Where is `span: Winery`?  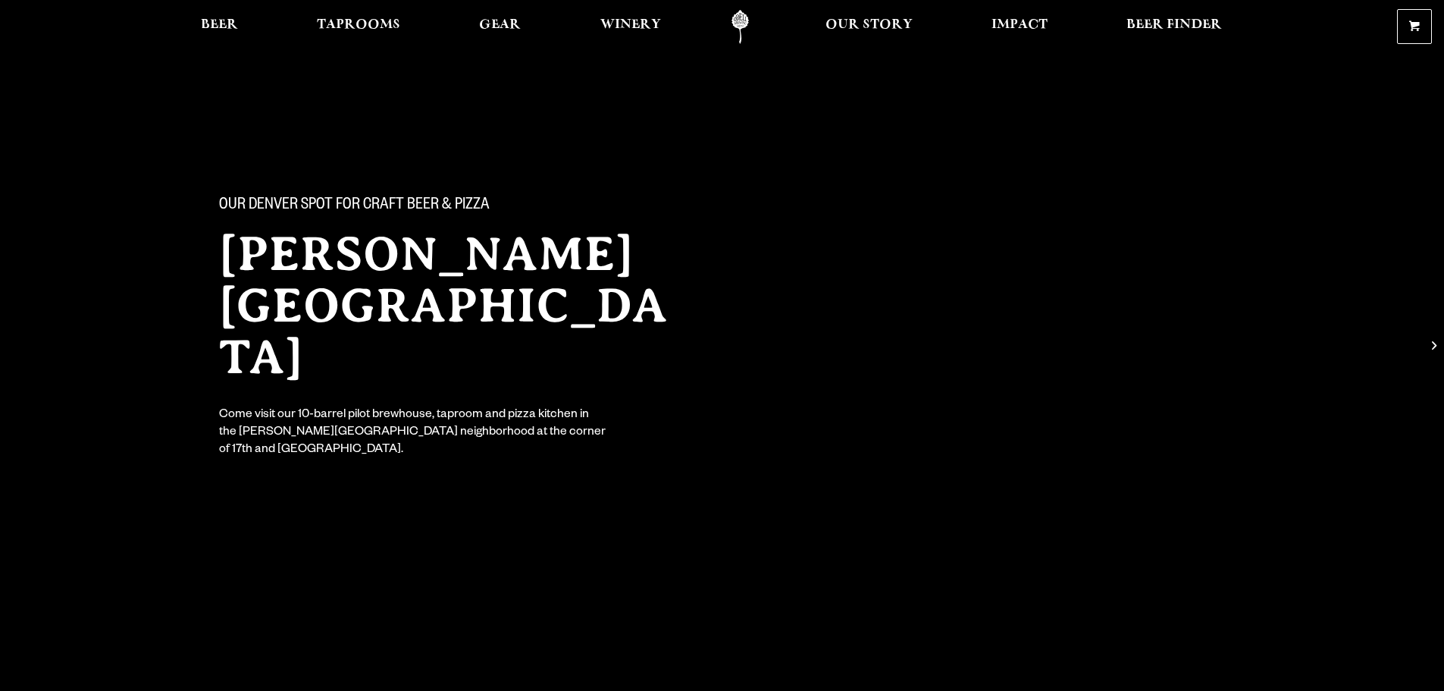
span: Winery is located at coordinates (631, 25).